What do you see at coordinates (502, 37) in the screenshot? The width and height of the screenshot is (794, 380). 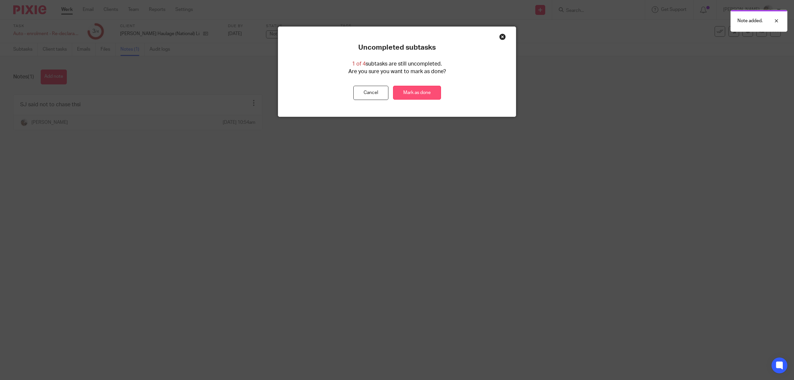 I see `div: Close this dialog window` at bounding box center [502, 37].